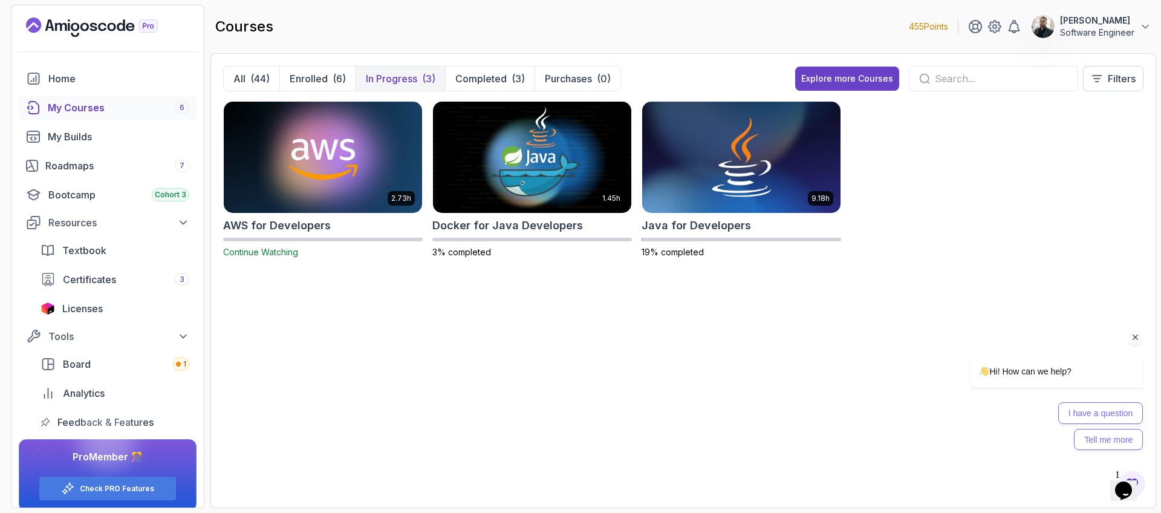  I want to click on button: Tell me more, so click(177, 194).